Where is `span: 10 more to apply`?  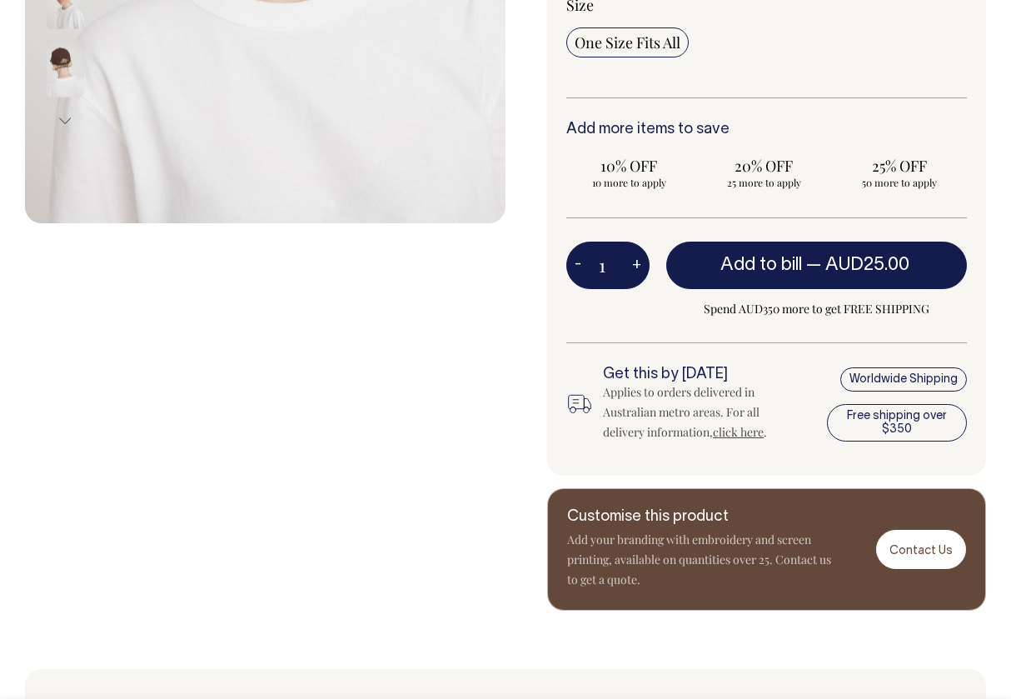
span: 10 more to apply is located at coordinates (629, 182).